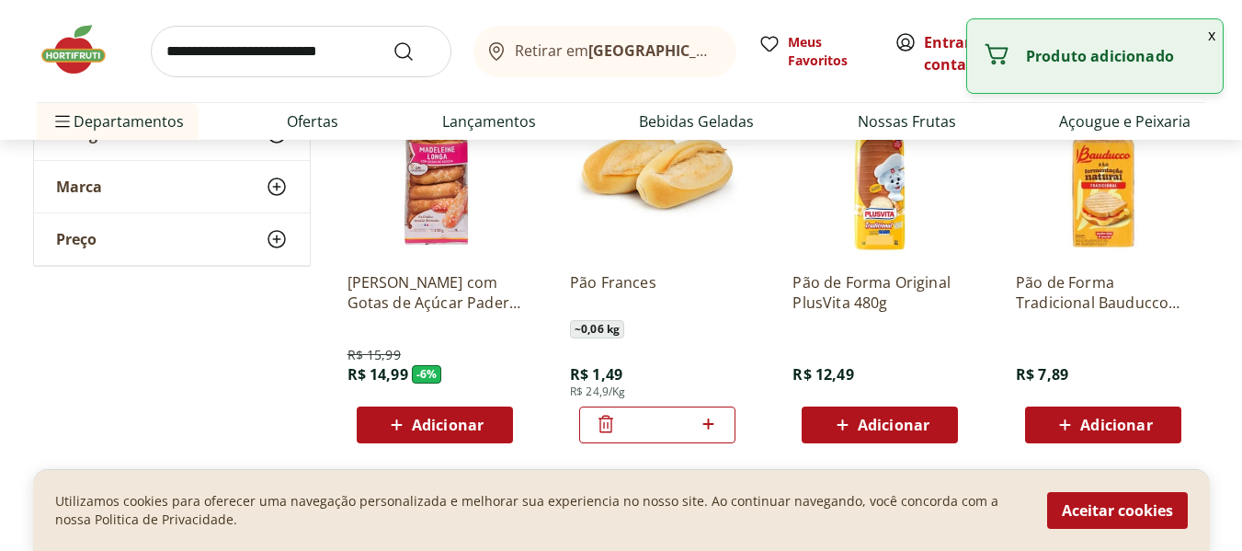  Describe the element at coordinates (1042, 374) in the screenshot. I see `span: R$ 7,89` at that location.